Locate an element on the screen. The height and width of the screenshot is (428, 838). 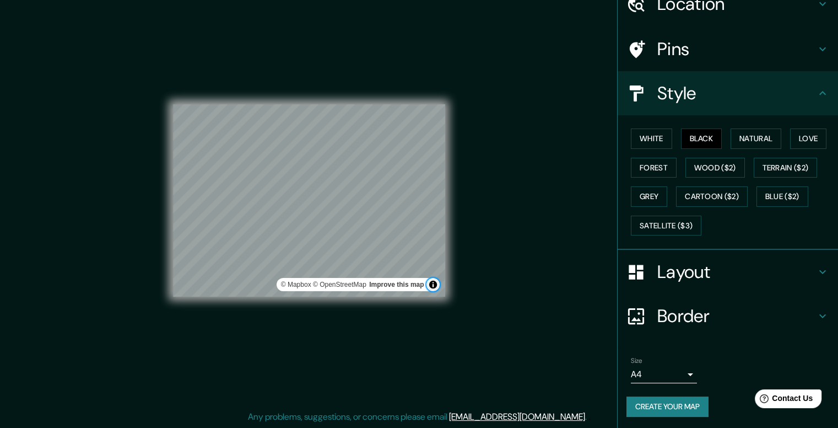
div: Pins is located at coordinates (728, 49).